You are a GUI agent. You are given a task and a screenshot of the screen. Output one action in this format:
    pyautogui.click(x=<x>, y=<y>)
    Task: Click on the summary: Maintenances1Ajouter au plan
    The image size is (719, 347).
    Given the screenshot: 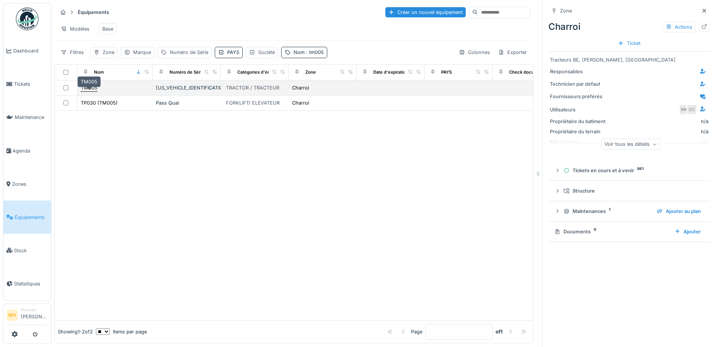 What is the action you would take?
    pyautogui.click(x=629, y=211)
    